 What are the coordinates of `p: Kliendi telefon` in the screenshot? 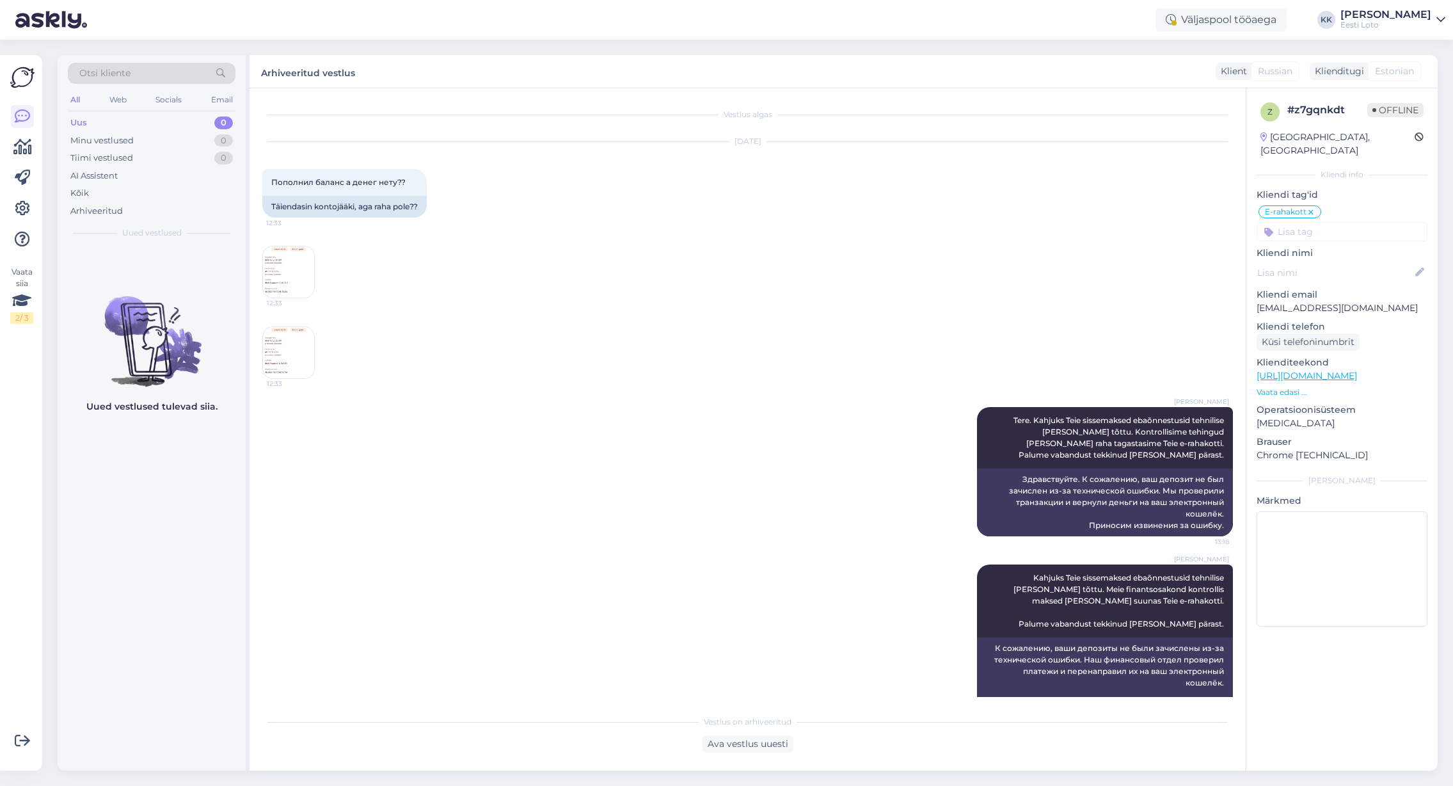 It's located at (1342, 326).